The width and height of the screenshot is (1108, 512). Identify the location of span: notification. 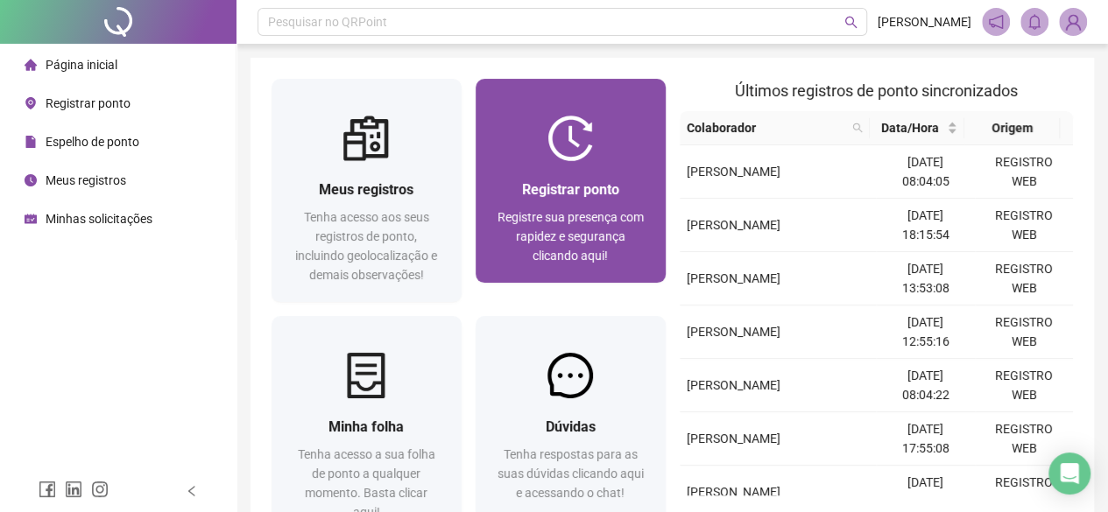
(996, 22).